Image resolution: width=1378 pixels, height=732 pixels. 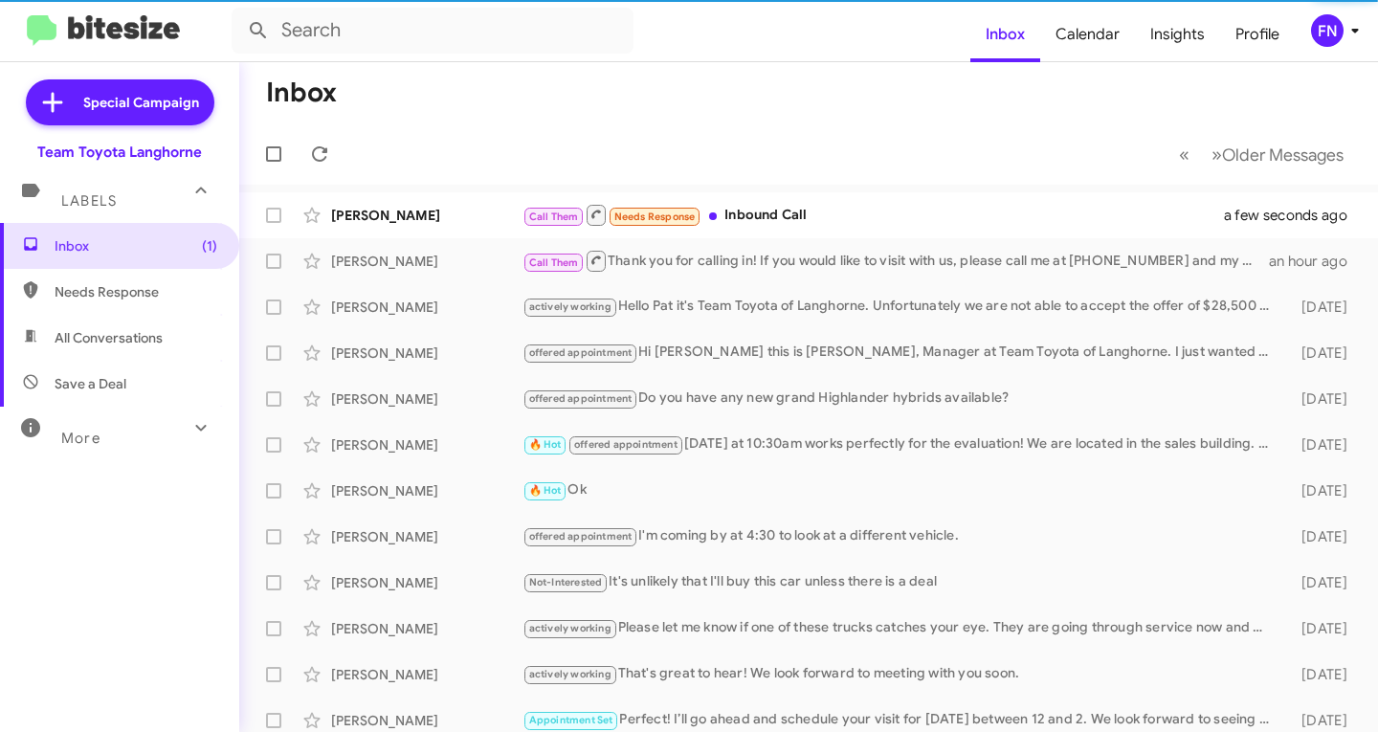 What do you see at coordinates (1177, 34) in the screenshot?
I see `a: Insights` at bounding box center [1177, 34].